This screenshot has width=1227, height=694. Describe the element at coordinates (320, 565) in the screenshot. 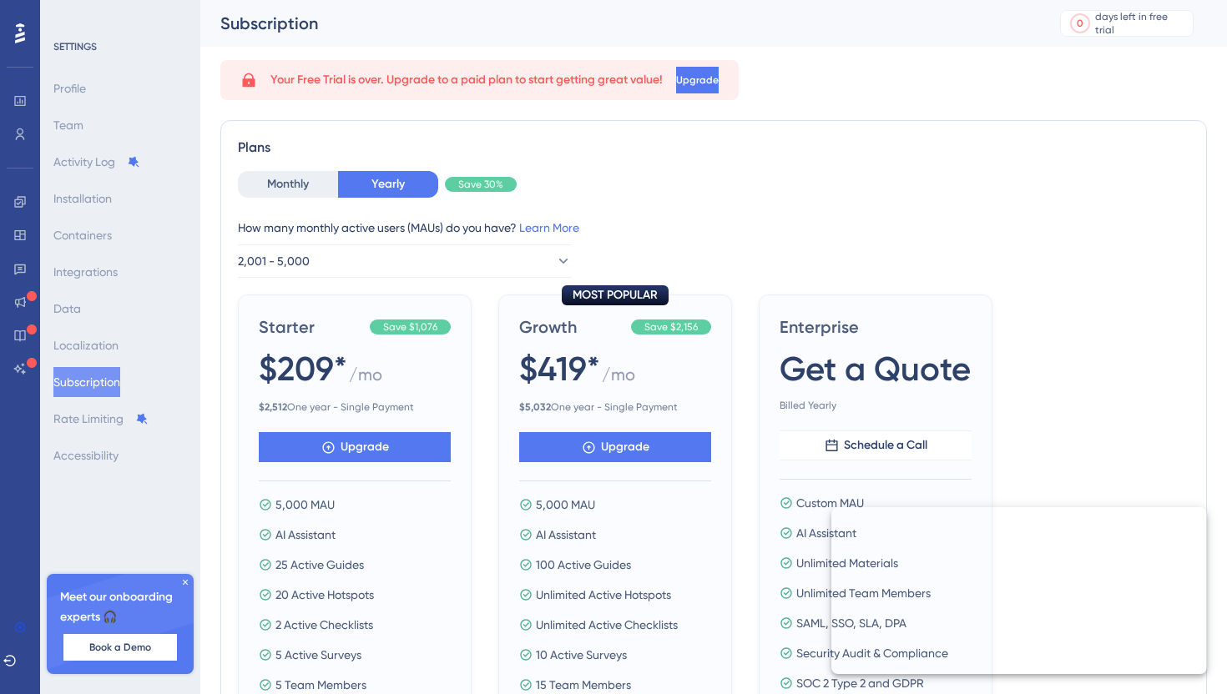

I see `span: 25 Active Guides` at that location.